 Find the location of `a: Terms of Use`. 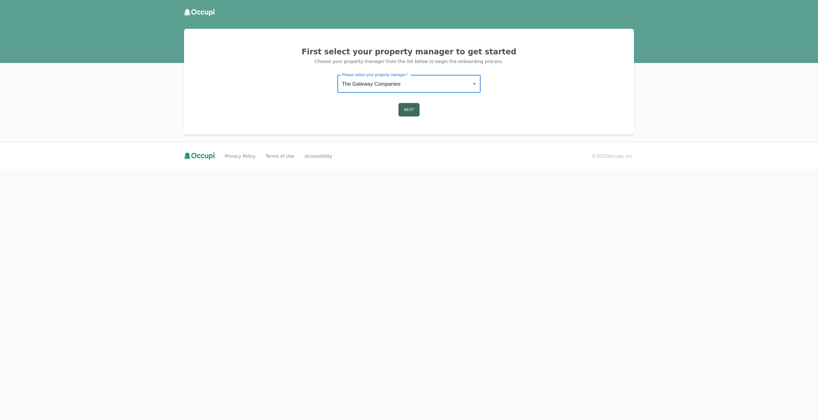

a: Terms of Use is located at coordinates (280, 156).